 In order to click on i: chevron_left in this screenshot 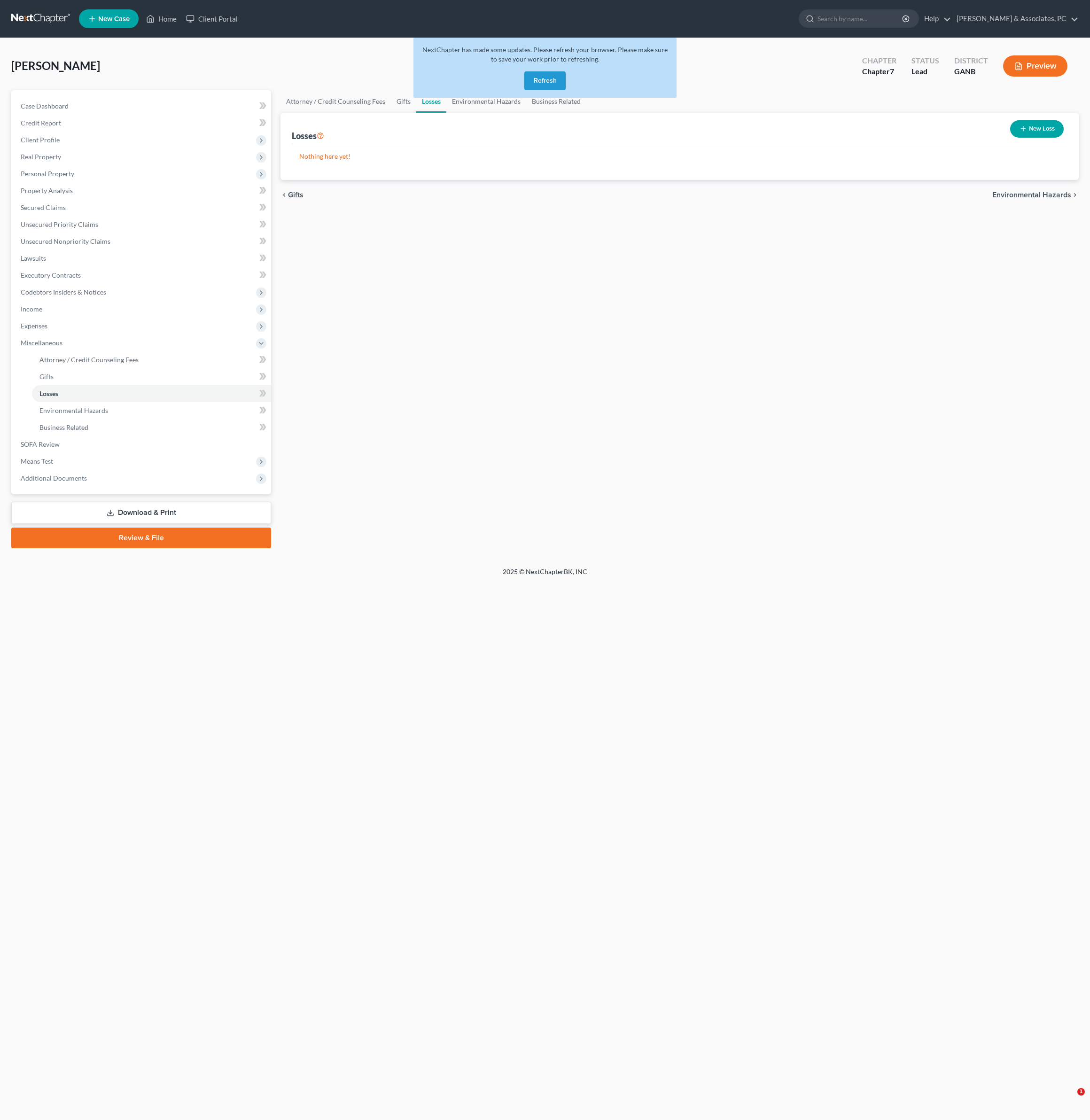, I will do `click(284, 195)`.